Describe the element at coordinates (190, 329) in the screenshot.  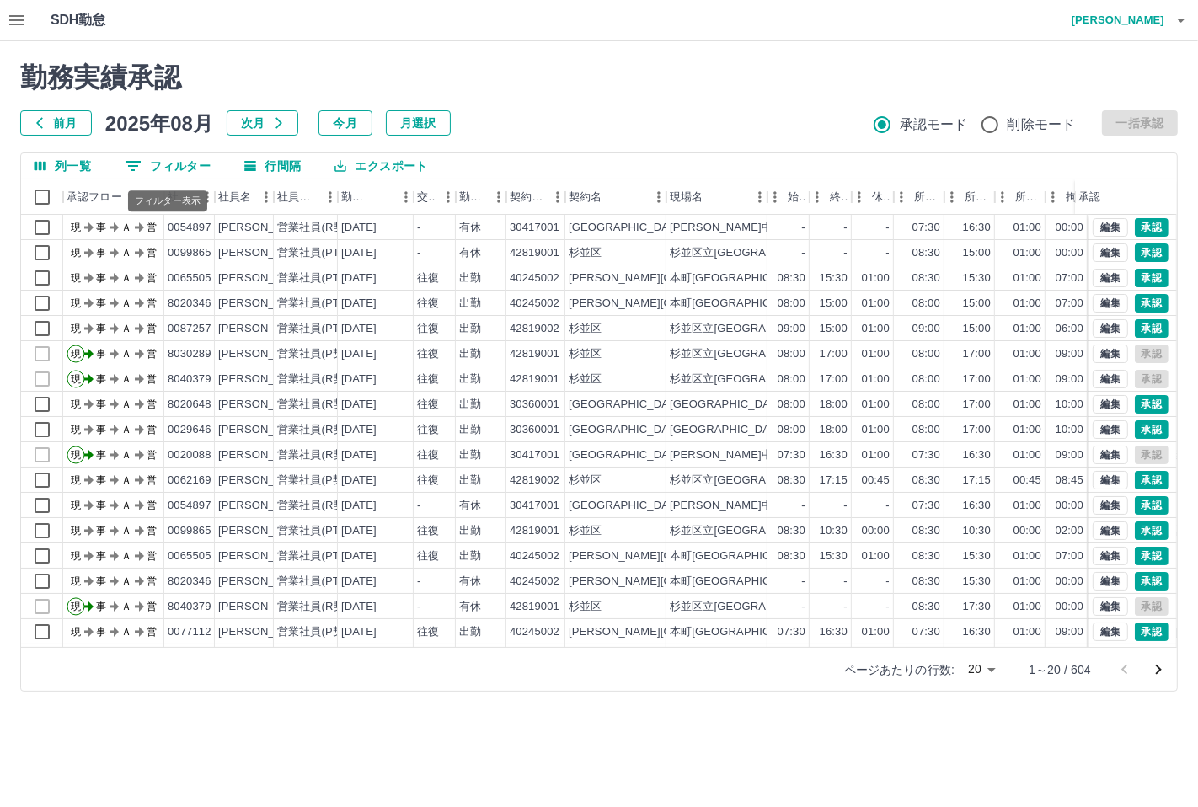
I see `div: 0087257` at that location.